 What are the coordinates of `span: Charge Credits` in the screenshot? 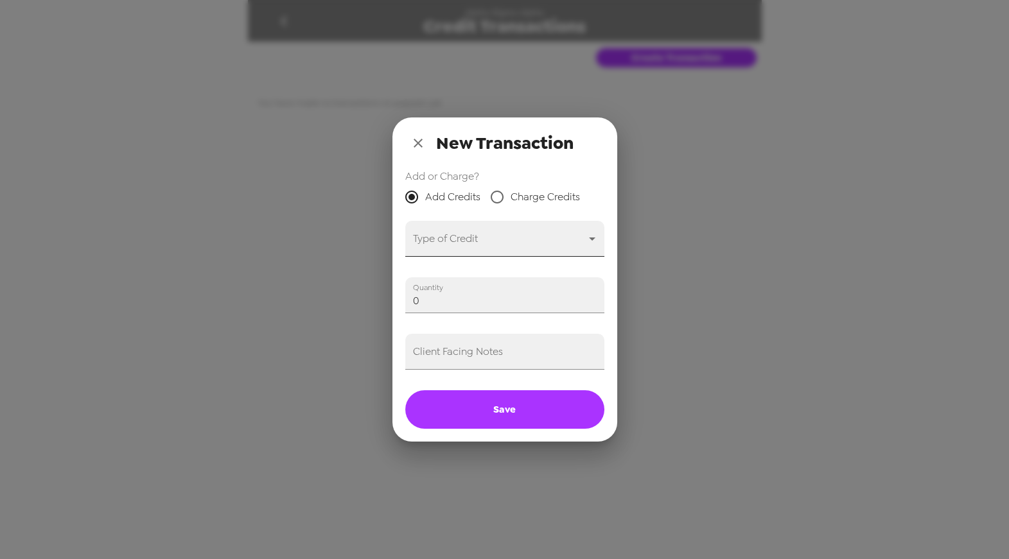 It's located at (545, 197).